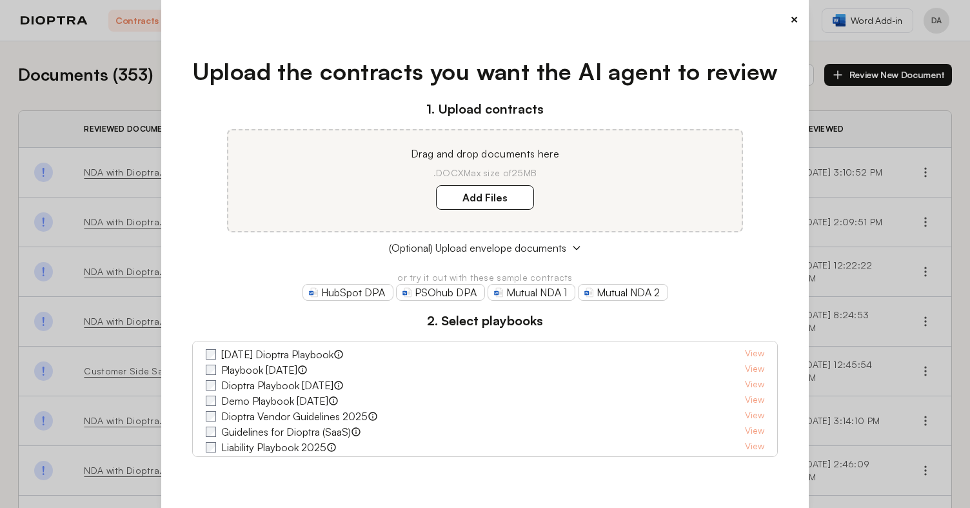  I want to click on button: (Optional) Upload envelope documents, so click(485, 248).